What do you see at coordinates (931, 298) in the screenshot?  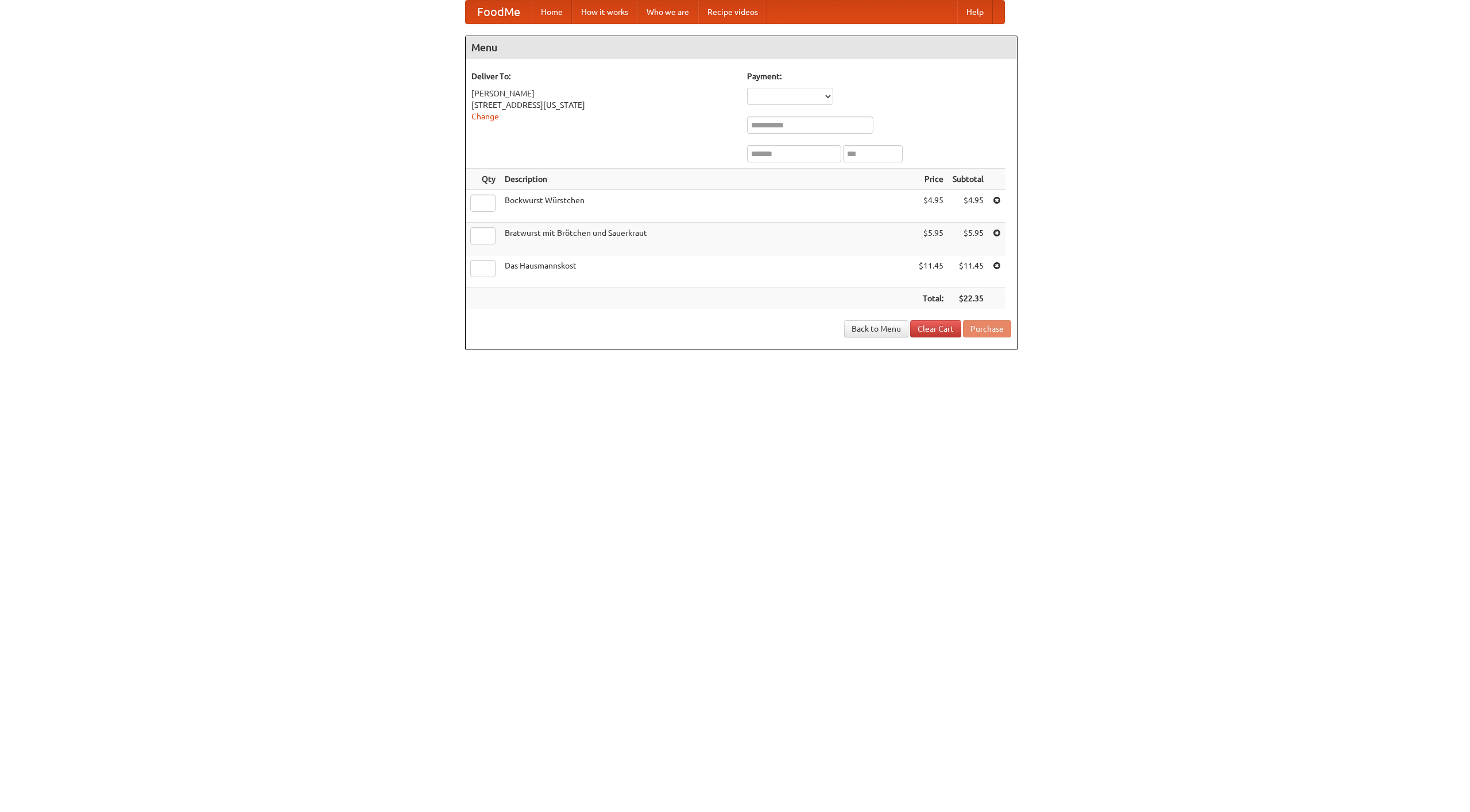 I see `th: Total:` at bounding box center [931, 298].